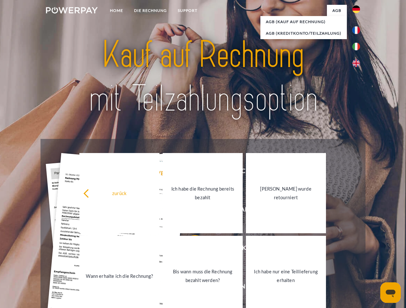 This screenshot has width=406, height=308. I want to click on a: AGB (Kreditkonto/Teilzahlung), so click(303, 33).